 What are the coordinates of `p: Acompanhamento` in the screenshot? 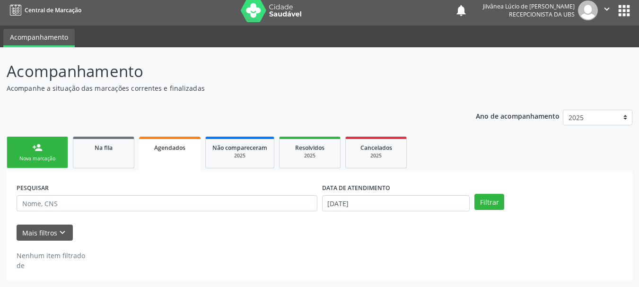 It's located at (226, 71).